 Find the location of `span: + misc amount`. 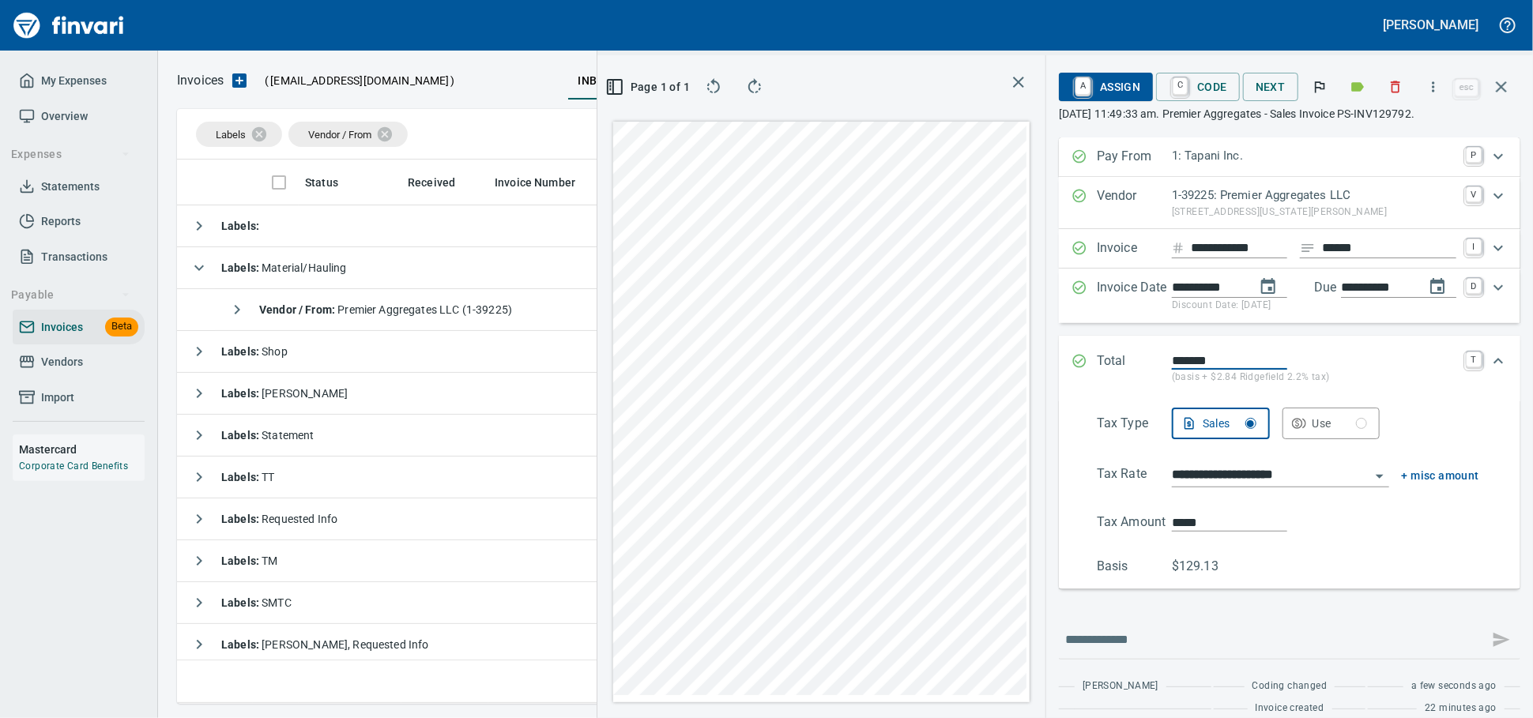

span: + misc amount is located at coordinates (1440, 476).